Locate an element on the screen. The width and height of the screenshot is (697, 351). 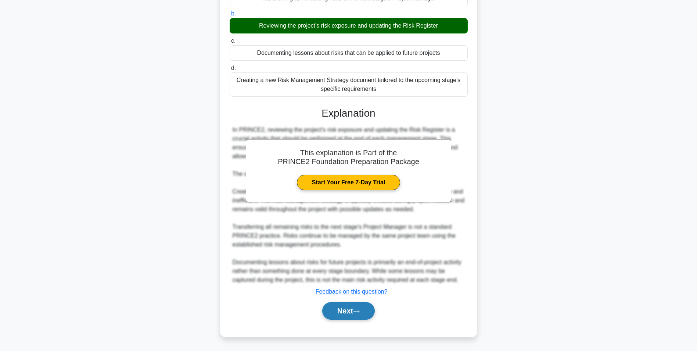
div: Documenting lessons about risks that can be applied to future projects is located at coordinates (349, 53).